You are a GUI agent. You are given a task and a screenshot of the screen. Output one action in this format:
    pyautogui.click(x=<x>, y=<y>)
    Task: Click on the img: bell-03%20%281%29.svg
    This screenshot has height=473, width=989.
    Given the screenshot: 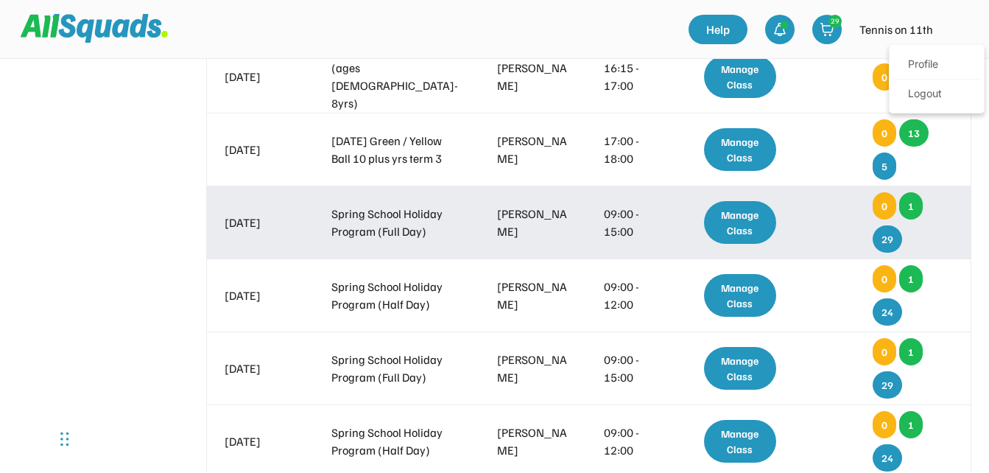 What is the action you would take?
    pyautogui.click(x=780, y=29)
    